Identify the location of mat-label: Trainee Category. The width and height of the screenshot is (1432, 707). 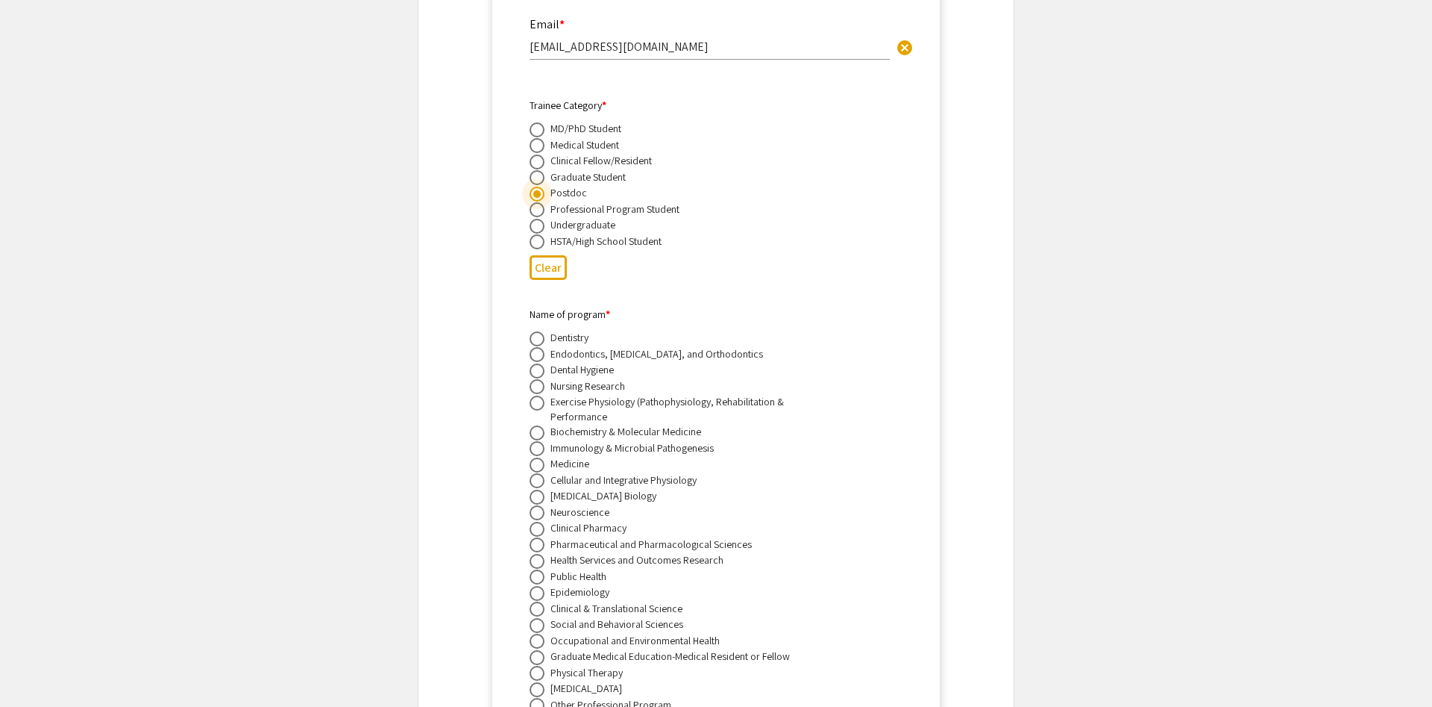
(568, 105).